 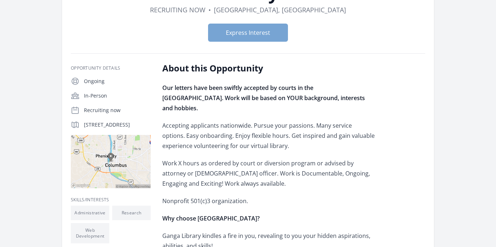 What do you see at coordinates (117, 81) in the screenshot?
I see `p: Ongoing` at bounding box center [117, 81].